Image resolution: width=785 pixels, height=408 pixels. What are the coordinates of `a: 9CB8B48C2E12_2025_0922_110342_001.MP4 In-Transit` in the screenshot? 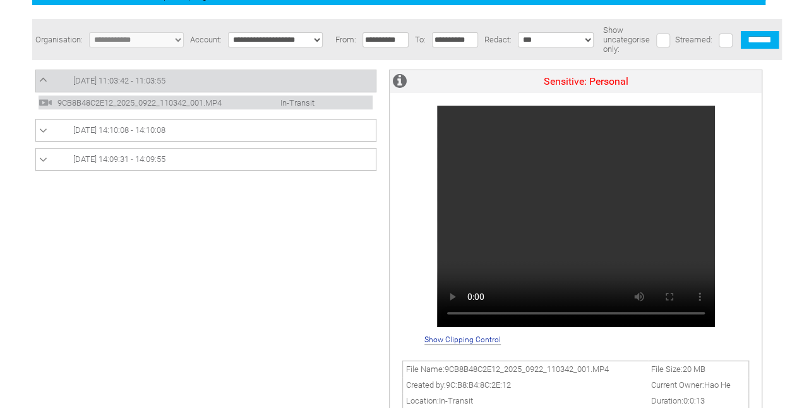 It's located at (179, 101).